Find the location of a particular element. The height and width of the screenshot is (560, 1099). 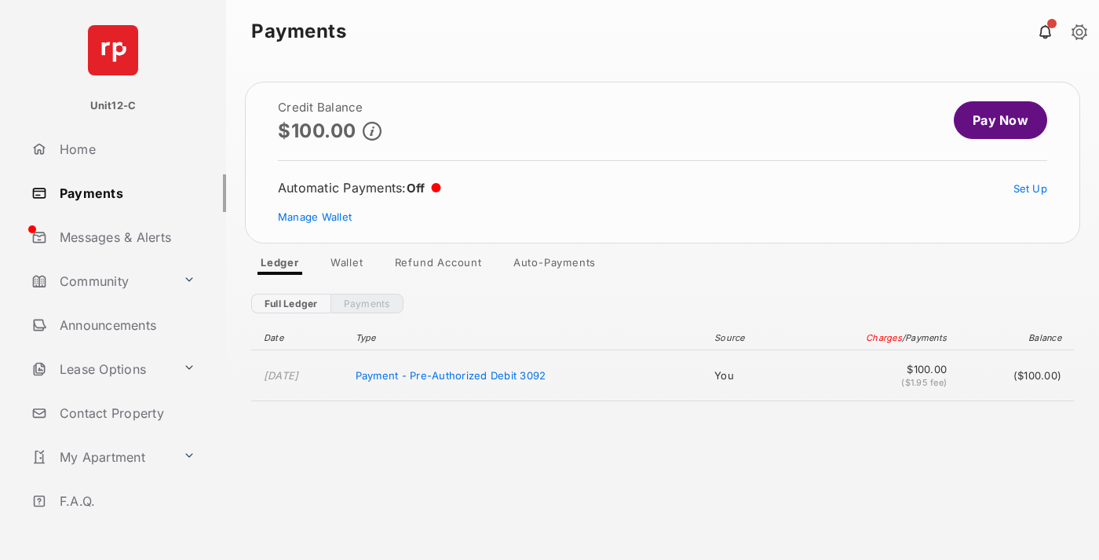

a: Contact Property is located at coordinates (126, 413).